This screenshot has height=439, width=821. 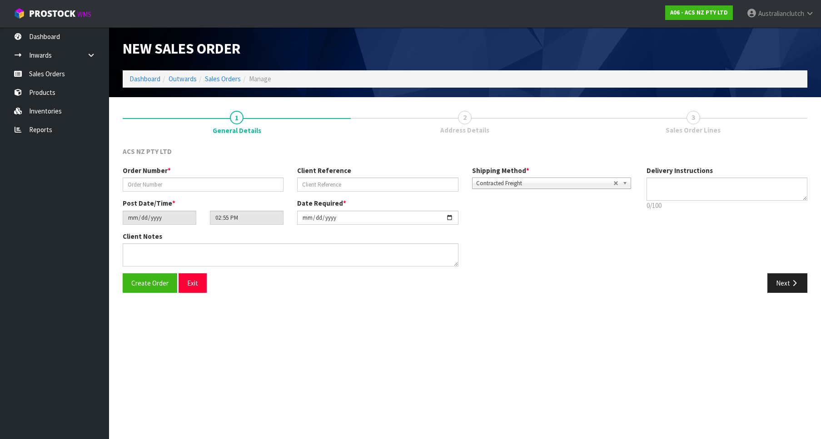 What do you see at coordinates (727, 205) in the screenshot?
I see `p: 0/100` at bounding box center [727, 205].